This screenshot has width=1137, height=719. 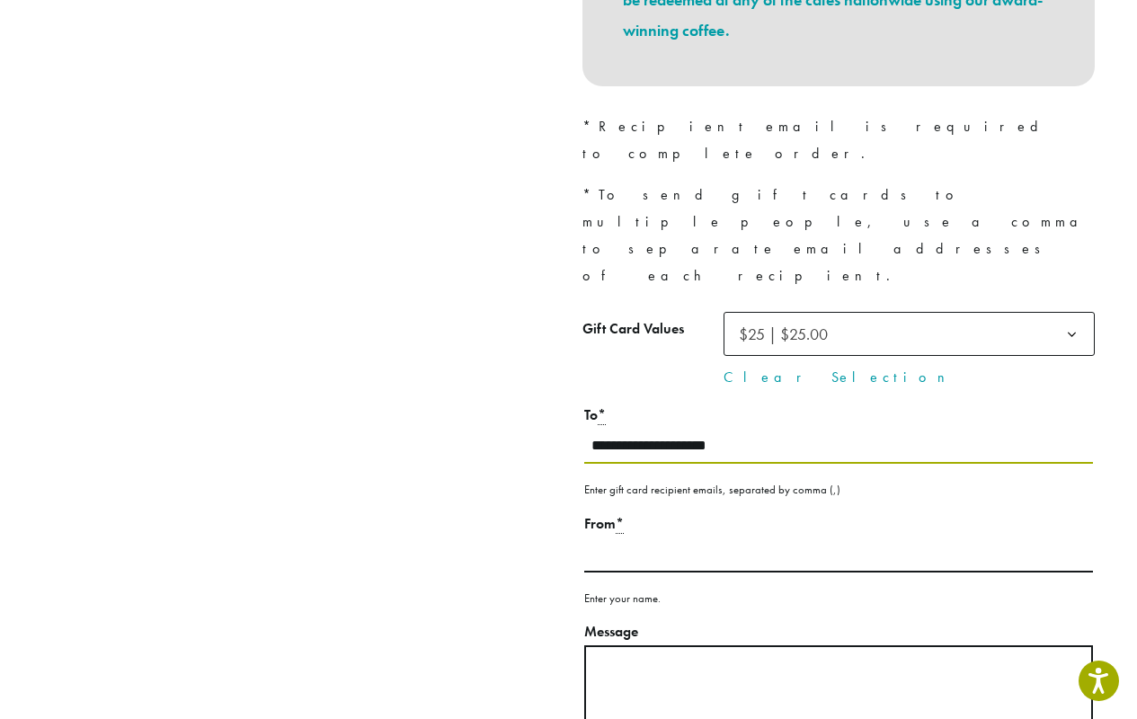 What do you see at coordinates (839, 415) in the screenshot?
I see `label: To` at bounding box center [839, 415].